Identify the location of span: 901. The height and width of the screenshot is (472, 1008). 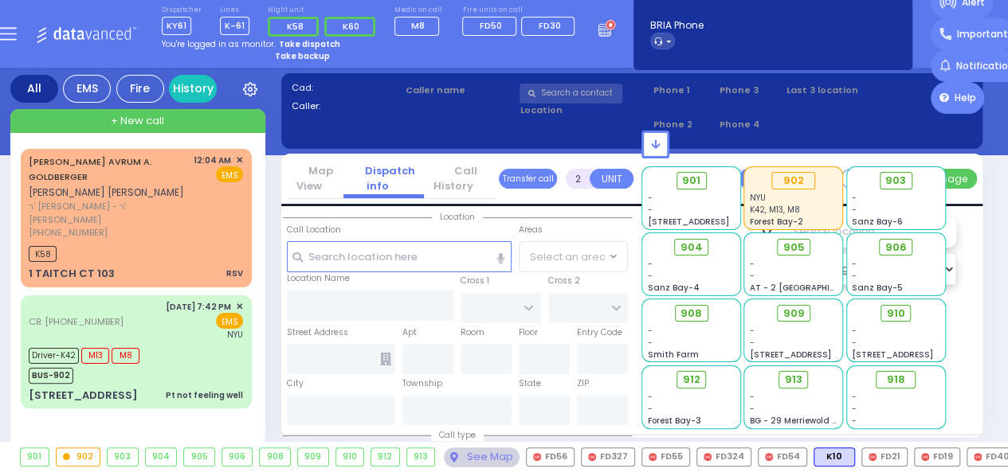
(691, 181).